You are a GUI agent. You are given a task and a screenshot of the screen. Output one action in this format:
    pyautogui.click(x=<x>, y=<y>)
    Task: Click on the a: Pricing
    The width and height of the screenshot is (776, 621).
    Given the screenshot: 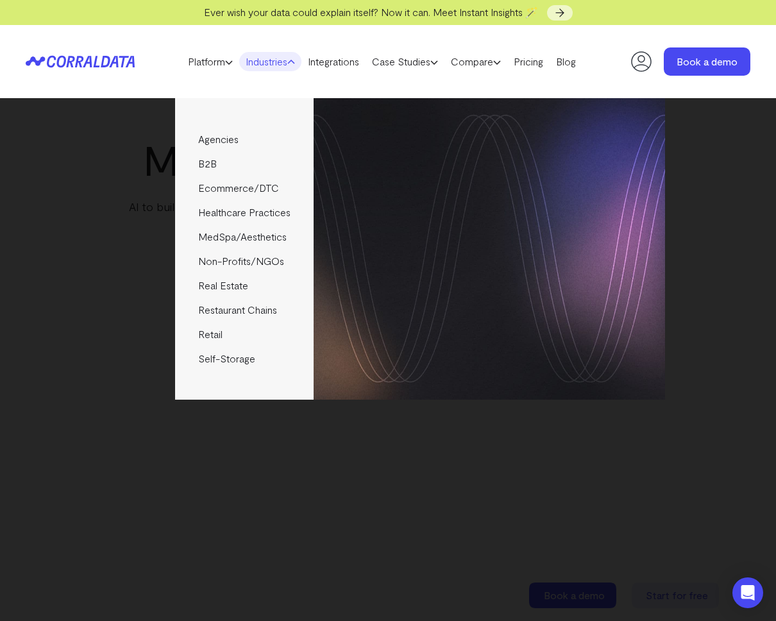 What is the action you would take?
    pyautogui.click(x=529, y=62)
    